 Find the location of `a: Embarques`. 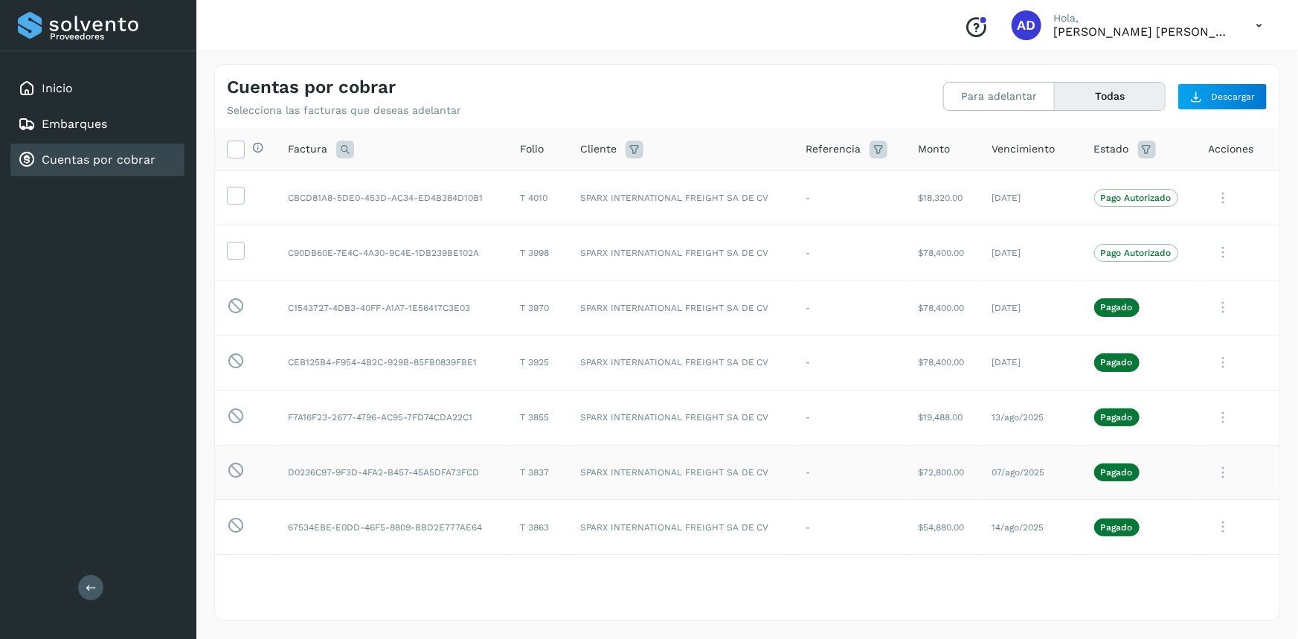

a: Embarques is located at coordinates (74, 123).